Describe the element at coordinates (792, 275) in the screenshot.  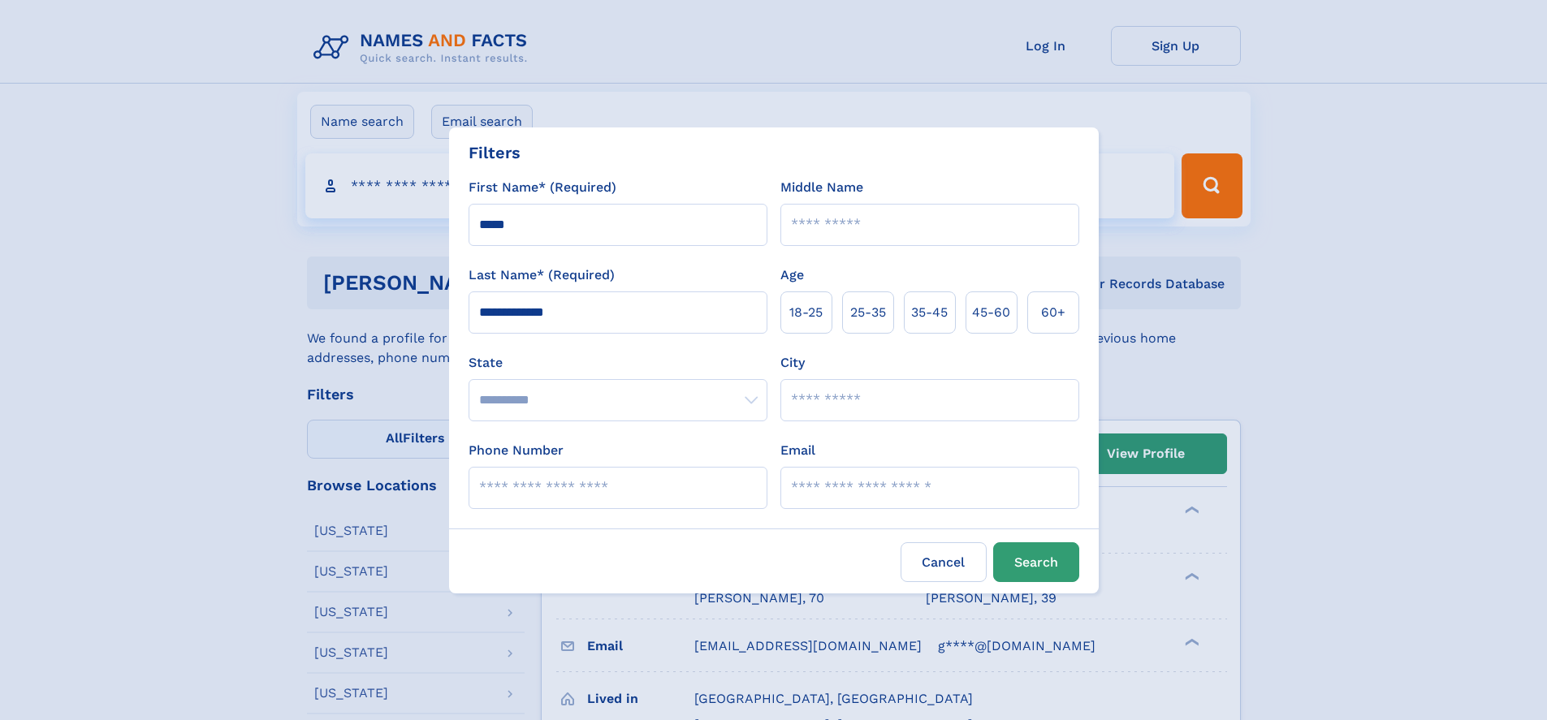
I see `label: Age` at that location.